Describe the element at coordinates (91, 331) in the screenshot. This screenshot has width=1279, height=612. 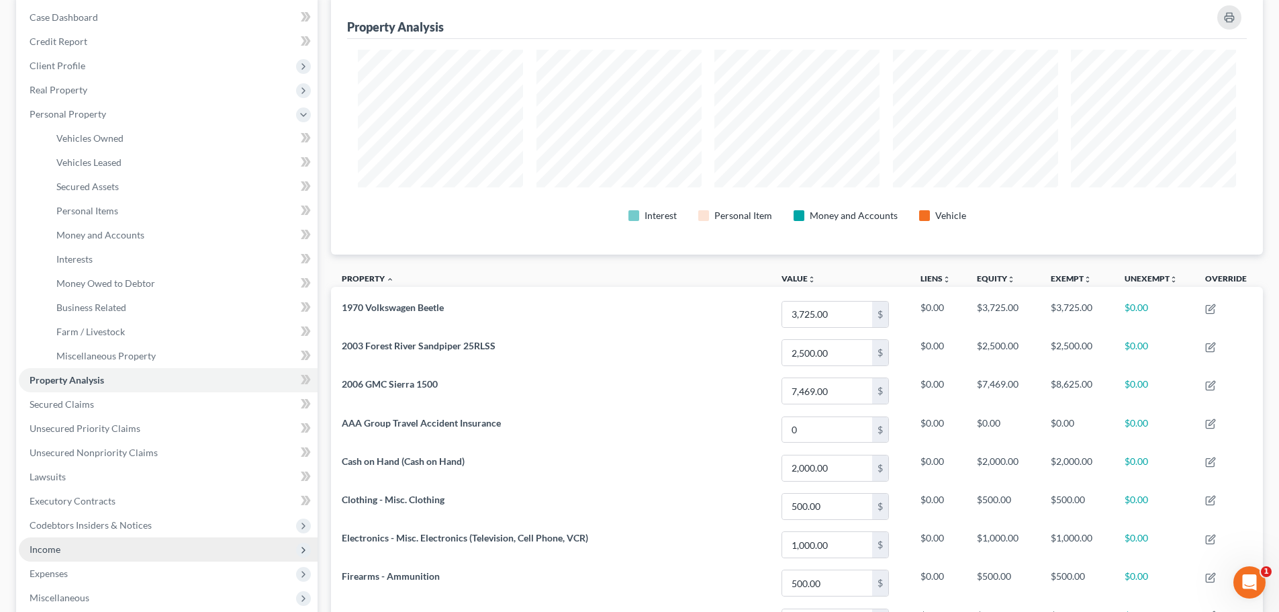
I see `span: Farm / Livestock` at that location.